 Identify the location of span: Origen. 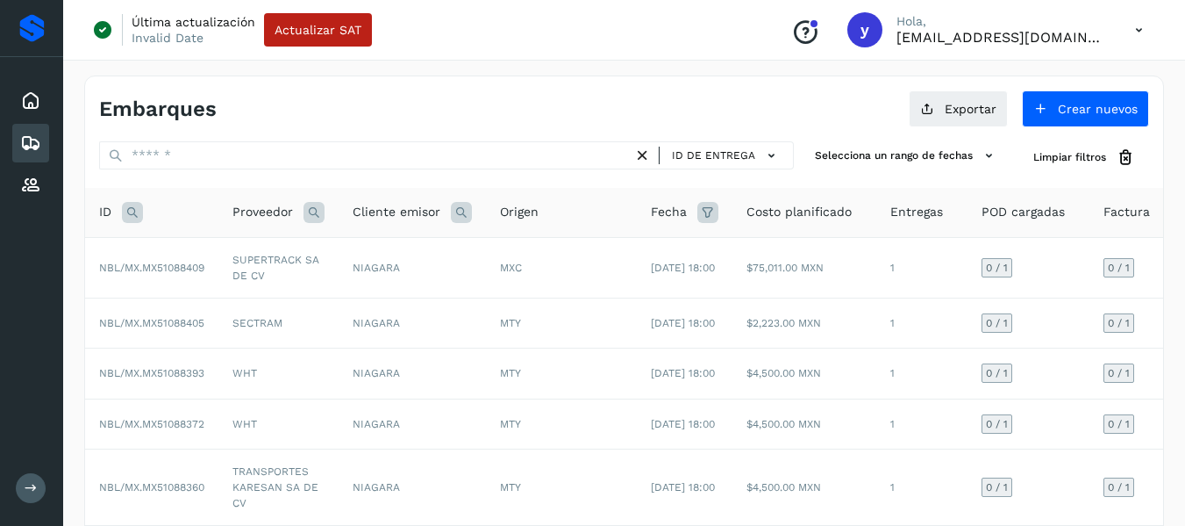
(519, 211).